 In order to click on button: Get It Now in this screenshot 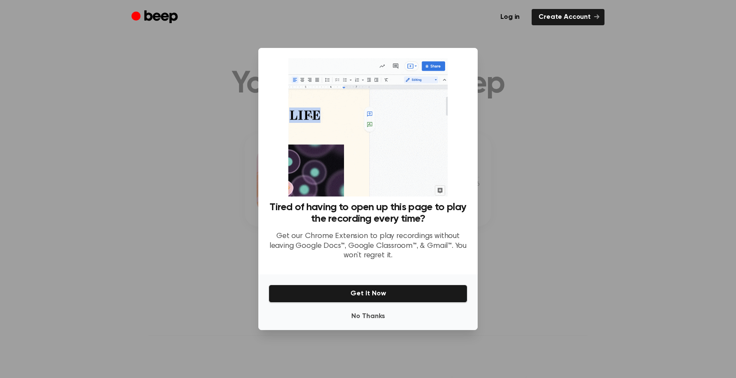, I will do `click(368, 294)`.